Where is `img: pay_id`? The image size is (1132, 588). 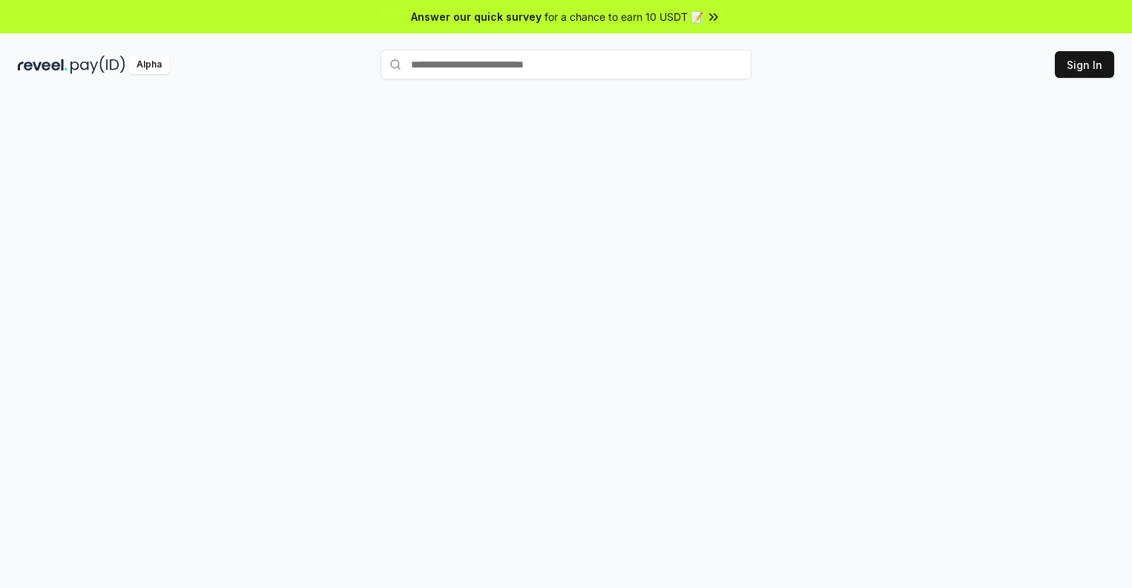 img: pay_id is located at coordinates (98, 65).